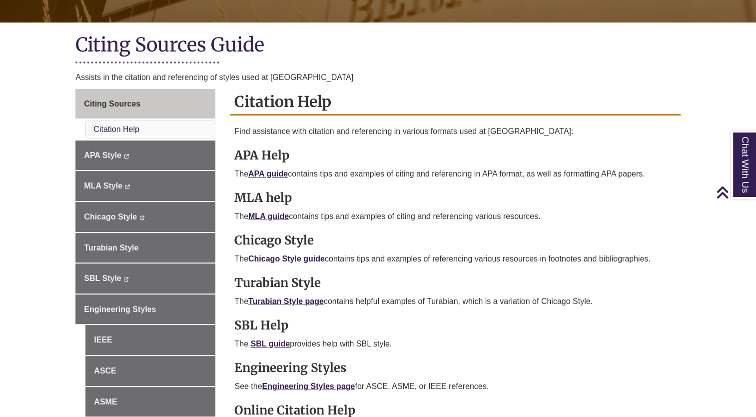 This screenshot has height=417, width=756. Describe the element at coordinates (455, 344) in the screenshot. I see `p: The provides help with SBL style.` at that location.